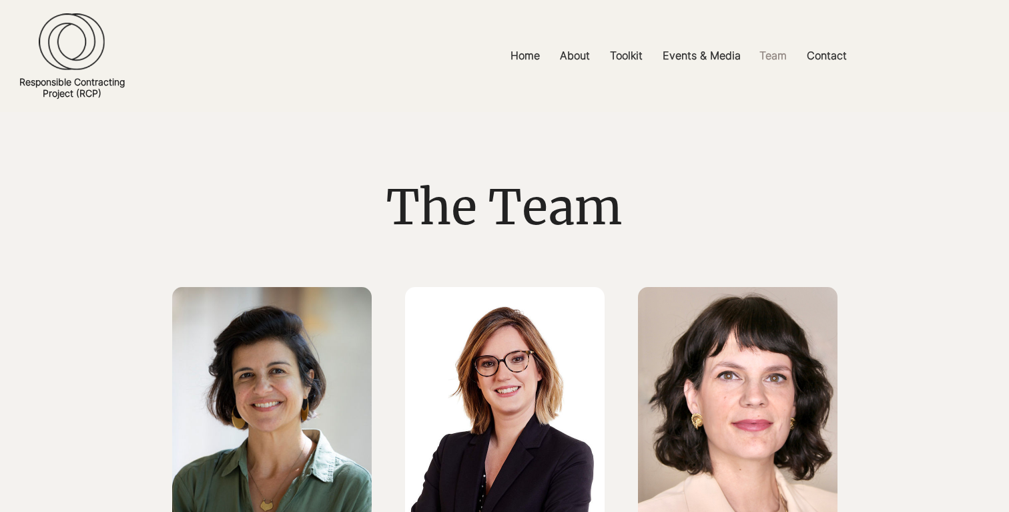 This screenshot has height=512, width=1009. I want to click on p: Team, so click(773, 55).